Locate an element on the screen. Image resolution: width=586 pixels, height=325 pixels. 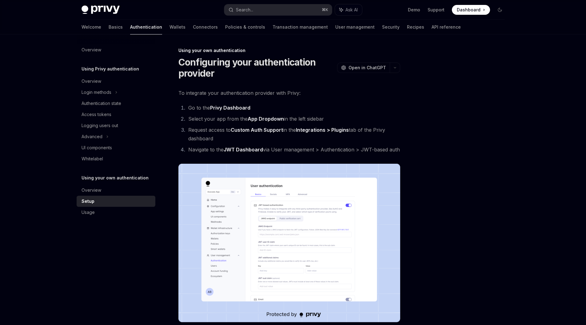
strong: Custom Auth Support is located at coordinates (257, 130).